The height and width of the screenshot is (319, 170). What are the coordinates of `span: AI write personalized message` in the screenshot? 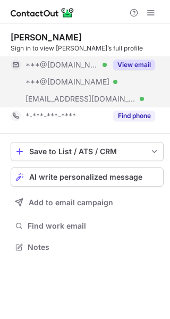 It's located at (86, 177).